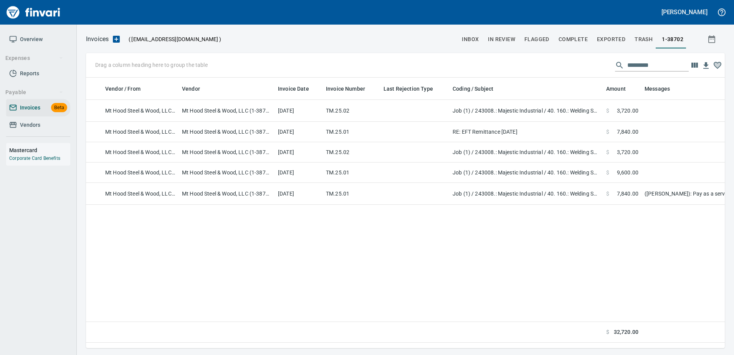 The height and width of the screenshot is (355, 734). What do you see at coordinates (38, 125) in the screenshot?
I see `a: Vendors` at bounding box center [38, 125].